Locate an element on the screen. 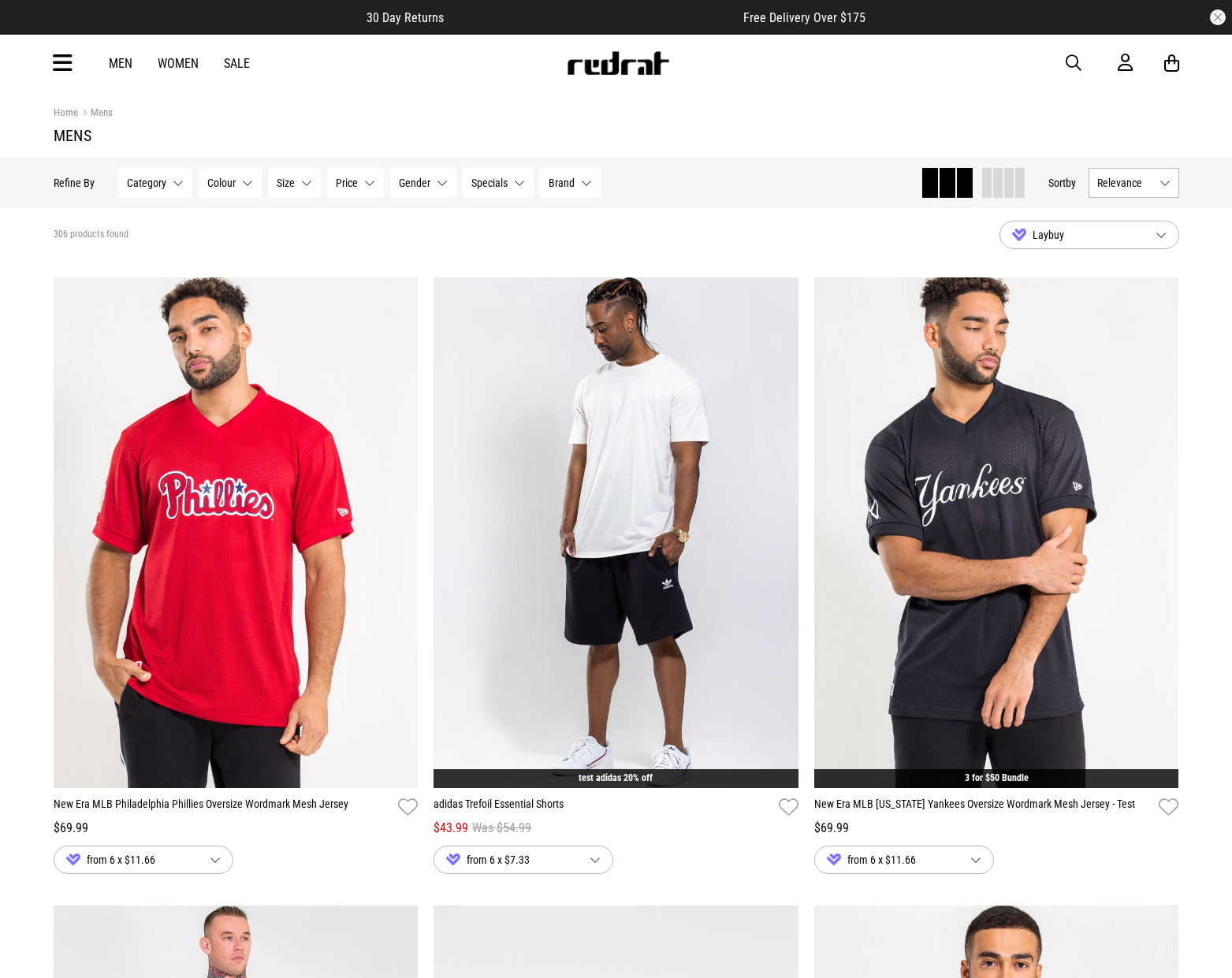 This screenshot has height=978, width=1232. span: Gender is located at coordinates (415, 183).